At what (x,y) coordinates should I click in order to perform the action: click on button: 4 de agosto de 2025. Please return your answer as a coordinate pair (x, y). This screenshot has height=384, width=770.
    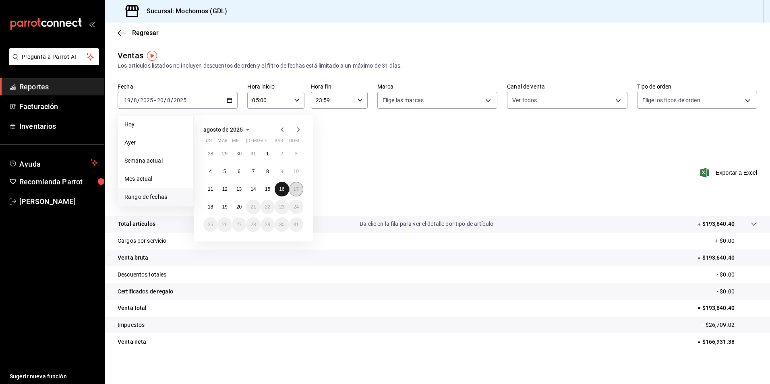
    Looking at the image, I should click on (210, 171).